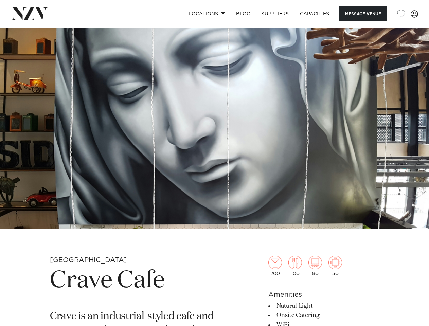  I want to click on a: SUPPLIERS, so click(275, 14).